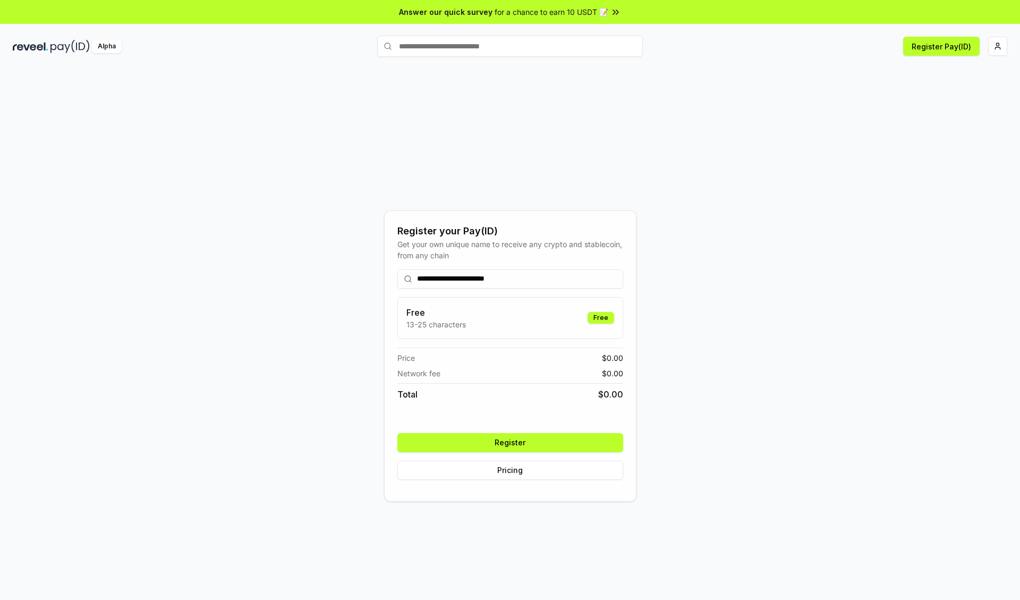  What do you see at coordinates (510, 442) in the screenshot?
I see `button: Register` at bounding box center [510, 442].